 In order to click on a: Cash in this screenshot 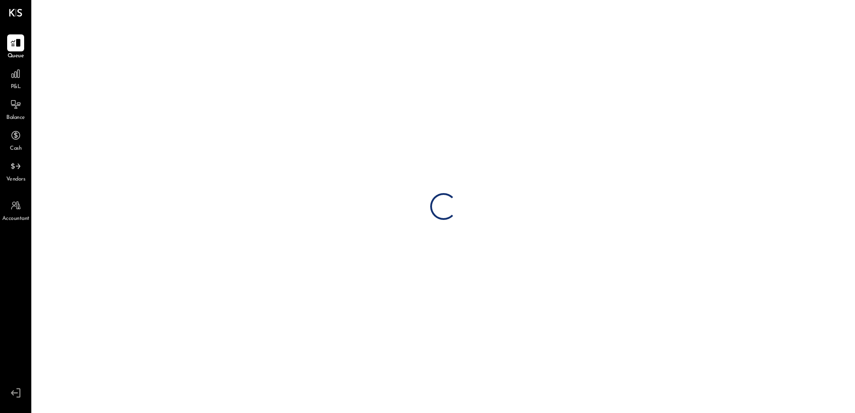, I will do `click(16, 140)`.